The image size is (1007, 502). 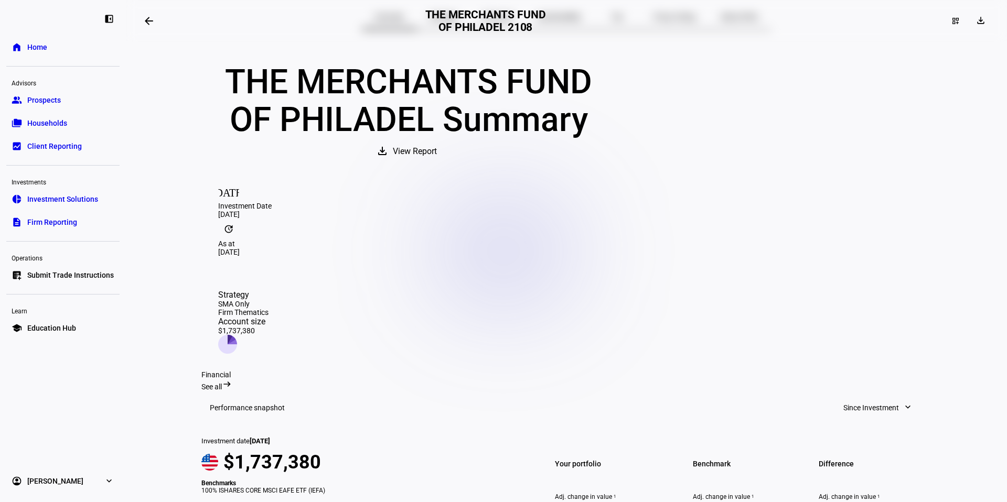 I want to click on mat-icon: arrow_right_alt, so click(x=227, y=384).